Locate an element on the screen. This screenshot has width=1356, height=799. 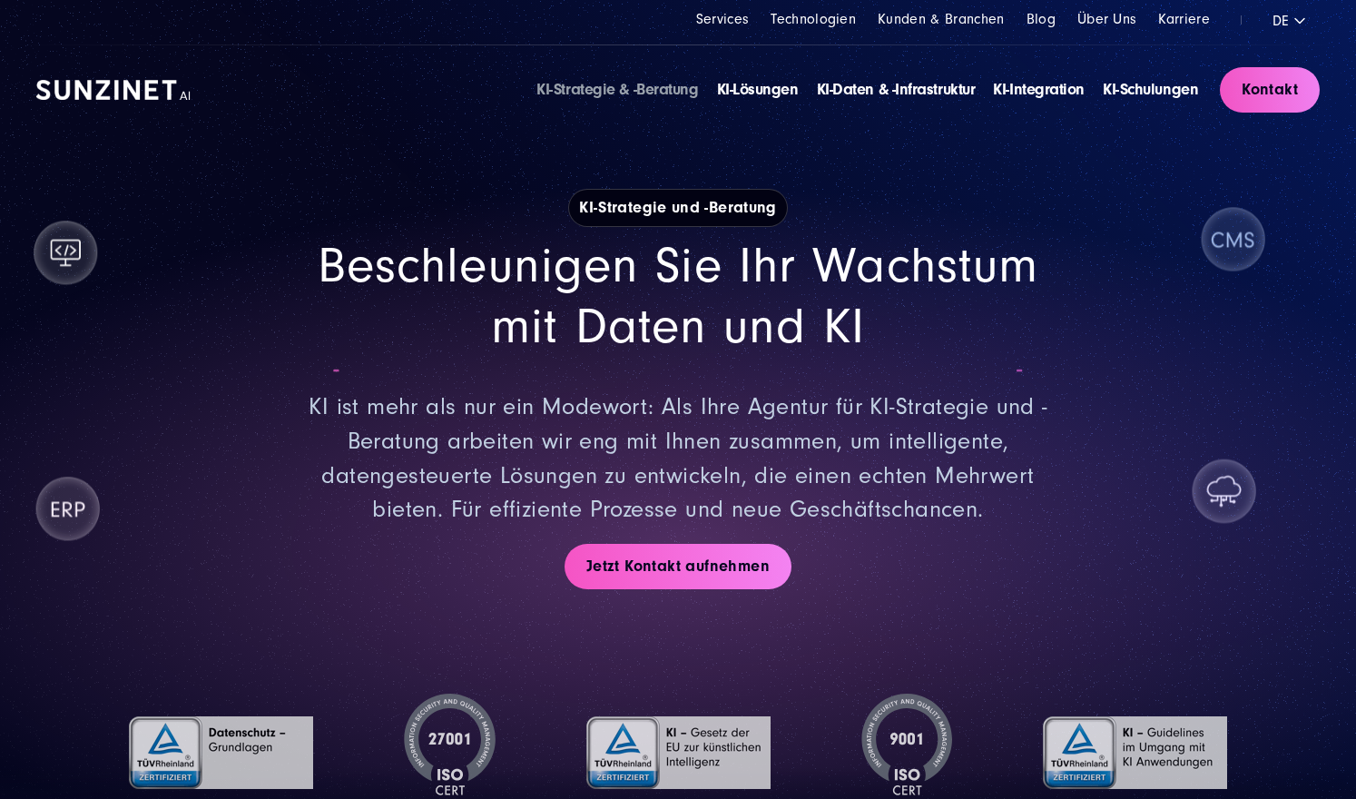
a: Kontakt is located at coordinates (1270, 90).